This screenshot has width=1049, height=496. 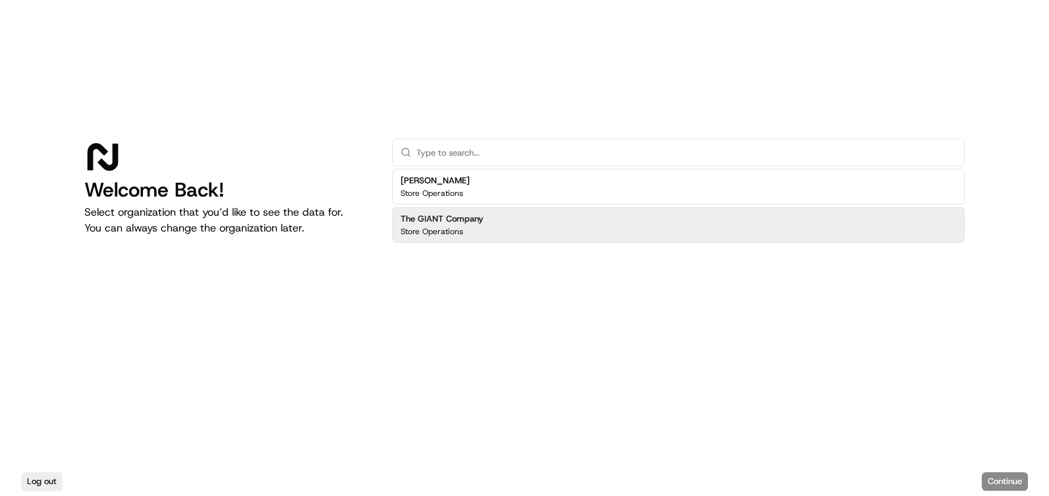 What do you see at coordinates (686, 152) in the screenshot?
I see `input: Type to search...` at bounding box center [686, 152].